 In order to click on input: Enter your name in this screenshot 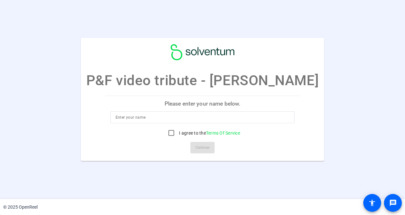, I will do `click(203, 117)`.